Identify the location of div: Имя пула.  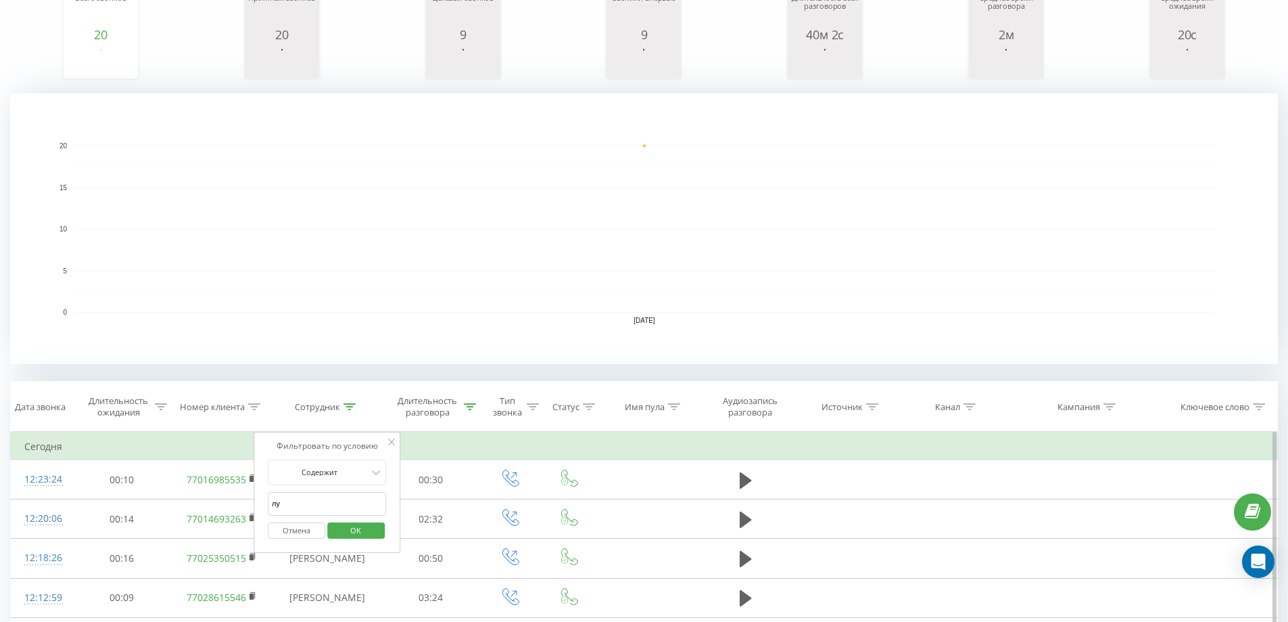
(645, 406).